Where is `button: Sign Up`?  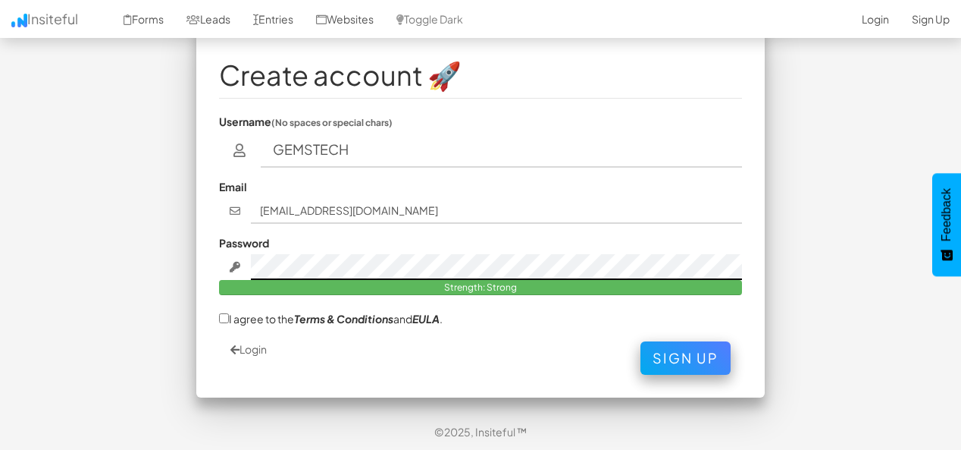 button: Sign Up is located at coordinates (685, 358).